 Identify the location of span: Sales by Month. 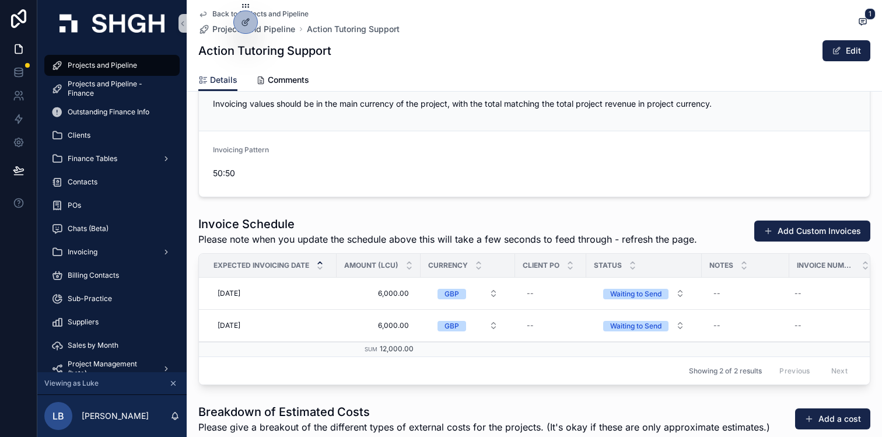
(93, 345).